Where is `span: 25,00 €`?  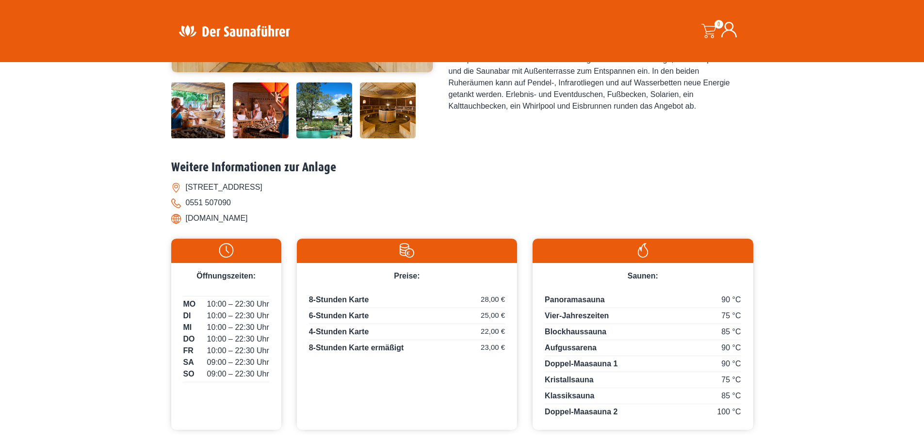 span: 25,00 € is located at coordinates (493, 315).